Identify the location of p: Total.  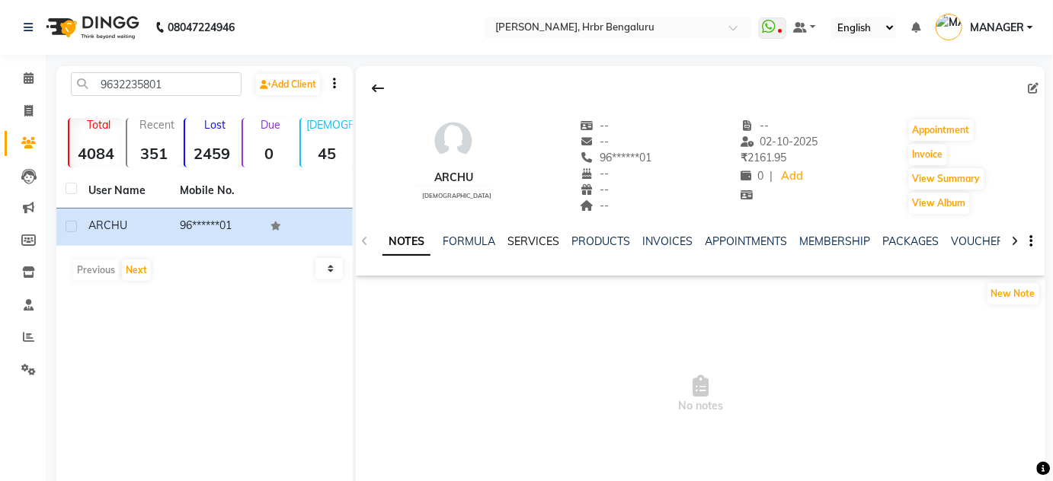
(99, 125).